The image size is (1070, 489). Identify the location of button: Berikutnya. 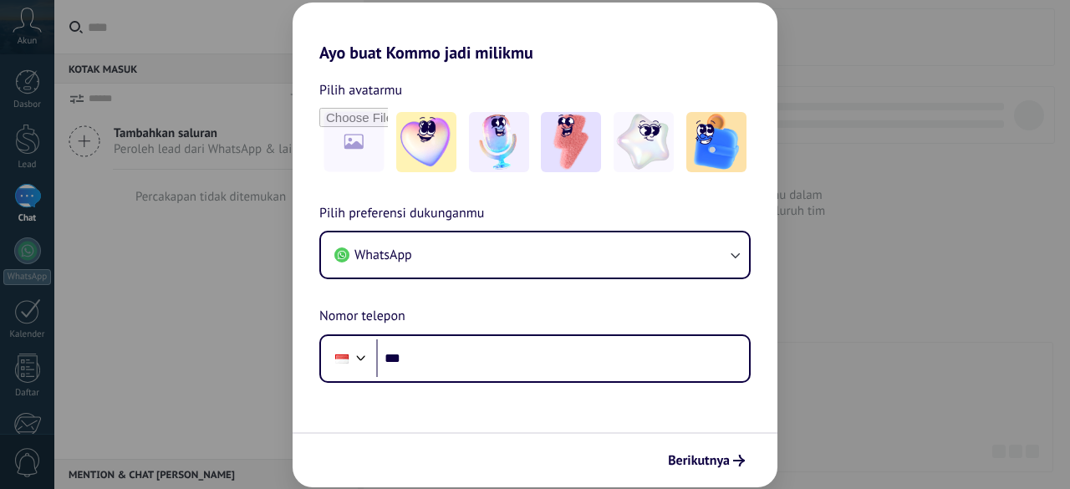
(707, 461).